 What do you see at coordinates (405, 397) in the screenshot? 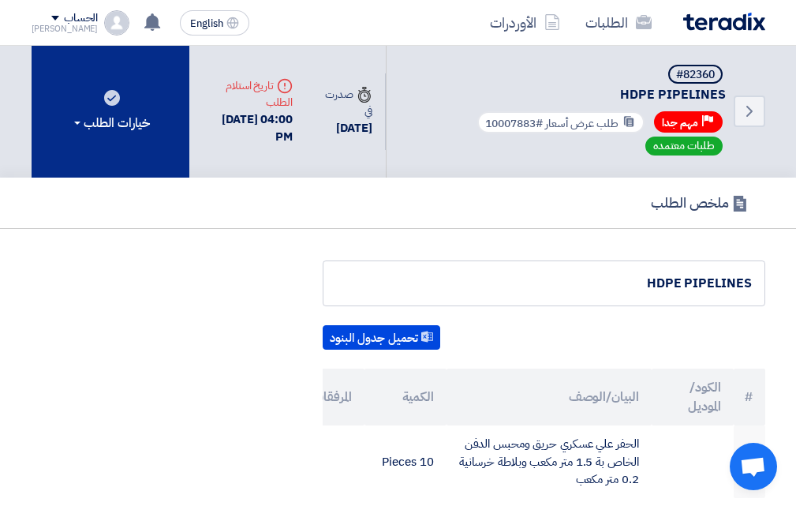
I see `th: الكمية` at bounding box center [405, 397].